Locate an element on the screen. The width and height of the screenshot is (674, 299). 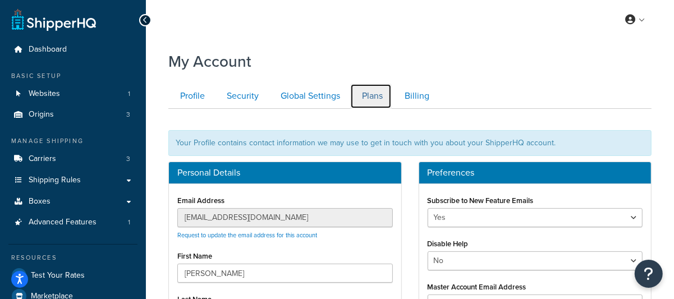
a: Advanced Features 1 is located at coordinates (73, 222).